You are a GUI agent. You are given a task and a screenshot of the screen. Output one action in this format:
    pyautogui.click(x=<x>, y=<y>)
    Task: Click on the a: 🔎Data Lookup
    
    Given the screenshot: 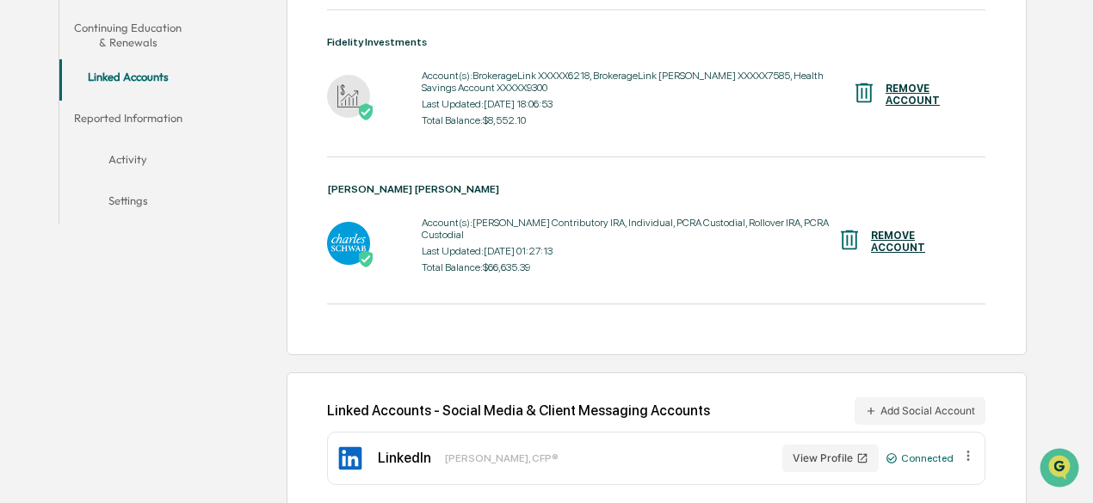 What is the action you would take?
    pyautogui.click(x=63, y=257)
    